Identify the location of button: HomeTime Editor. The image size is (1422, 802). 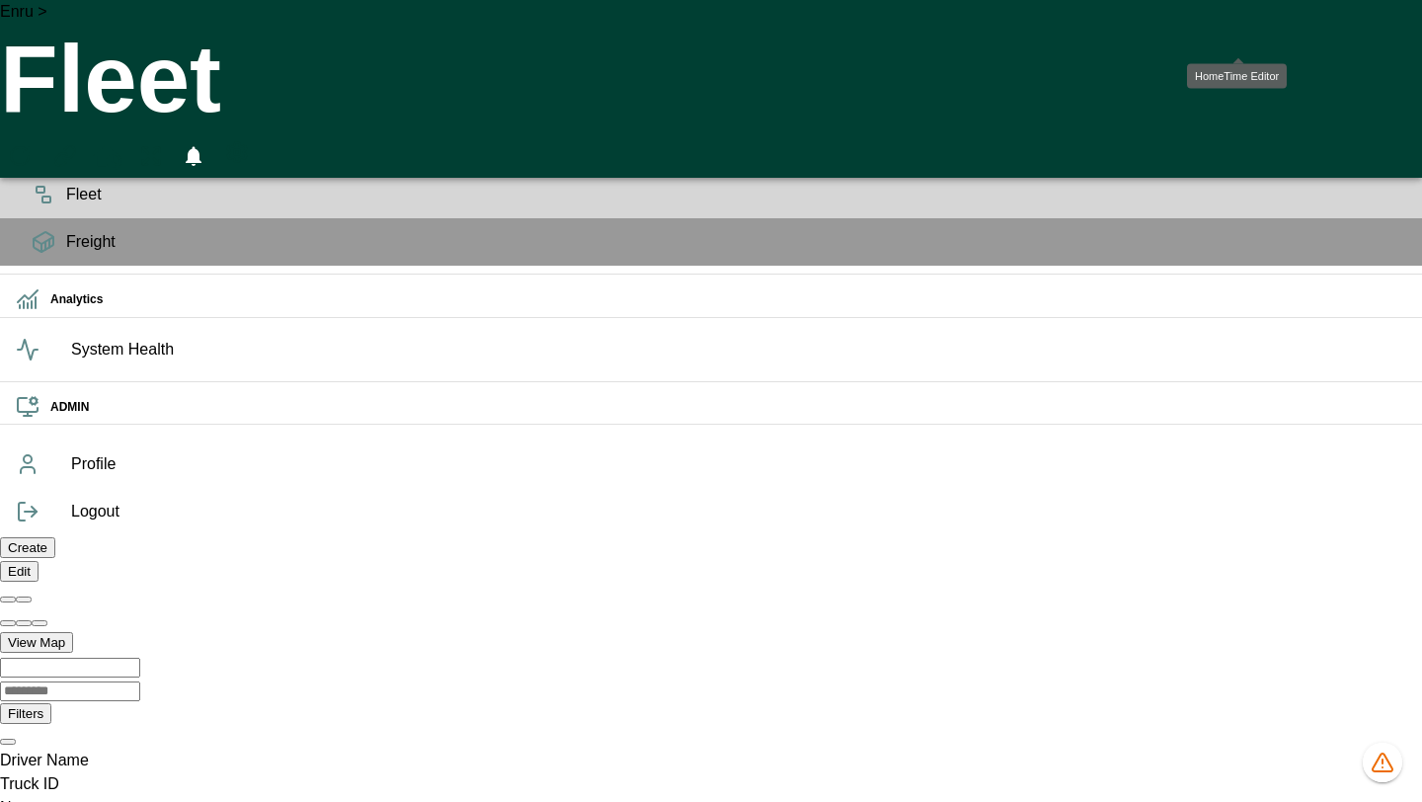
(109, 156).